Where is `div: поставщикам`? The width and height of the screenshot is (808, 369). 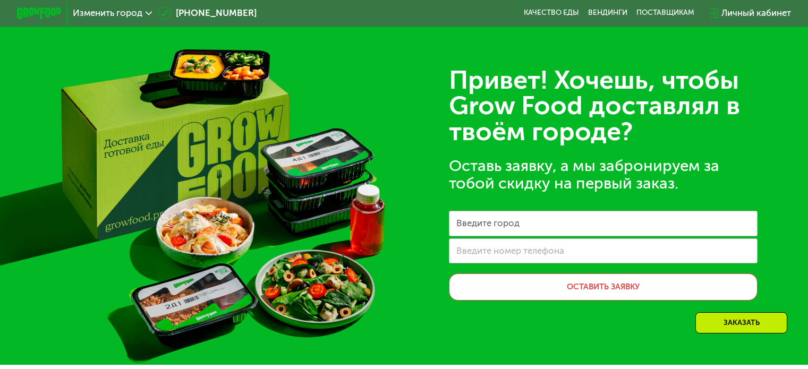 div: поставщикам is located at coordinates (665, 13).